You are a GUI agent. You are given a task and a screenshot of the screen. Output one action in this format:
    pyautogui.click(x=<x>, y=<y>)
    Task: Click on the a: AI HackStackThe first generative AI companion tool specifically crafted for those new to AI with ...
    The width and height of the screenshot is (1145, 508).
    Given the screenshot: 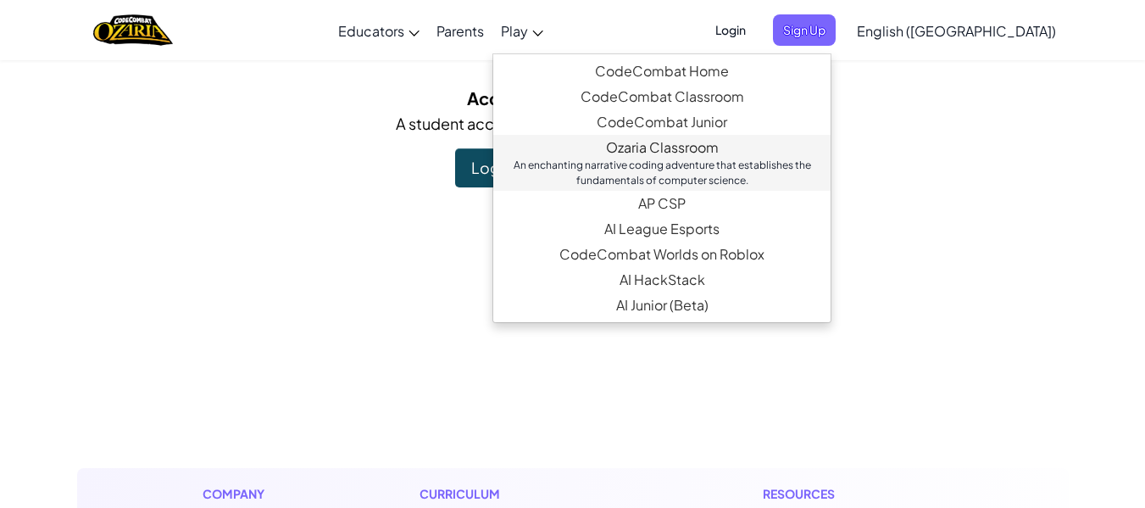 What is the action you would take?
    pyautogui.click(x=662, y=280)
    